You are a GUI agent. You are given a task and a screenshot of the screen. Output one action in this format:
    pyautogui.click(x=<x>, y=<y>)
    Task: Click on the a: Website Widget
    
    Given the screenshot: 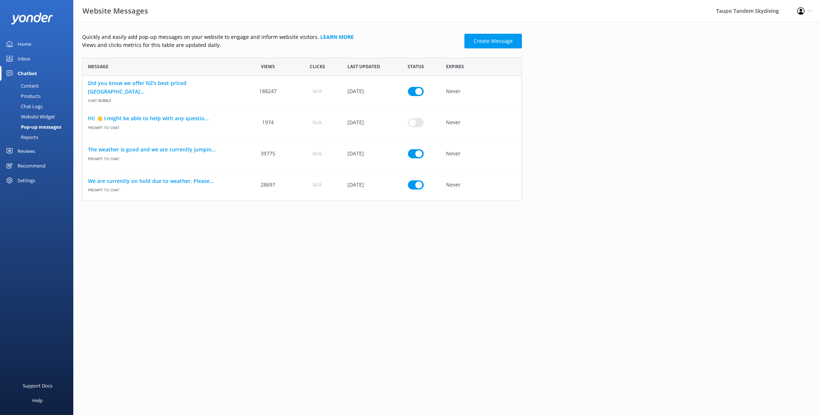 What is the action you would take?
    pyautogui.click(x=39, y=117)
    